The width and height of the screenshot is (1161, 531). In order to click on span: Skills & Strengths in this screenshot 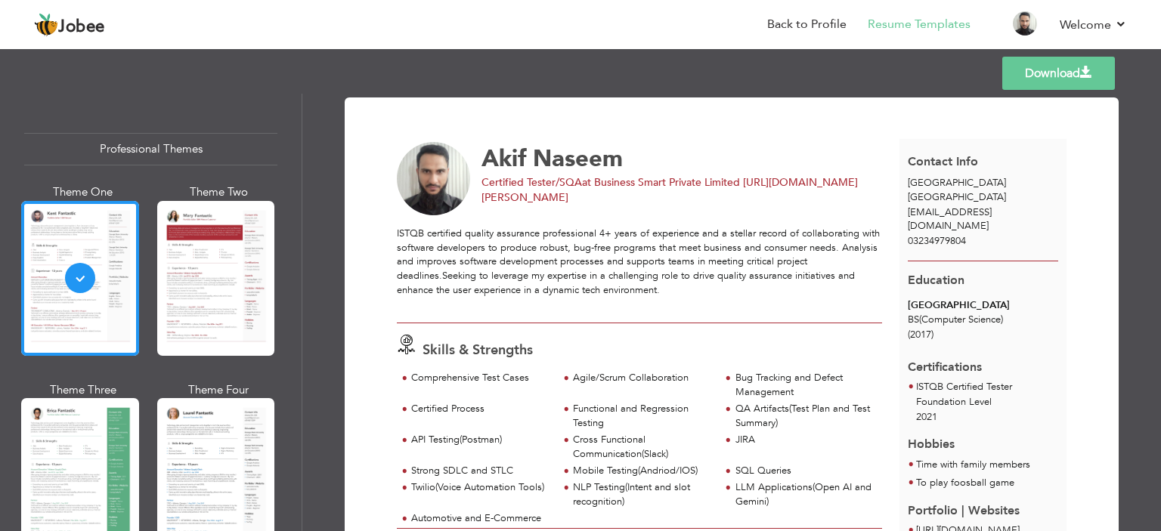, I will do `click(478, 350)`.